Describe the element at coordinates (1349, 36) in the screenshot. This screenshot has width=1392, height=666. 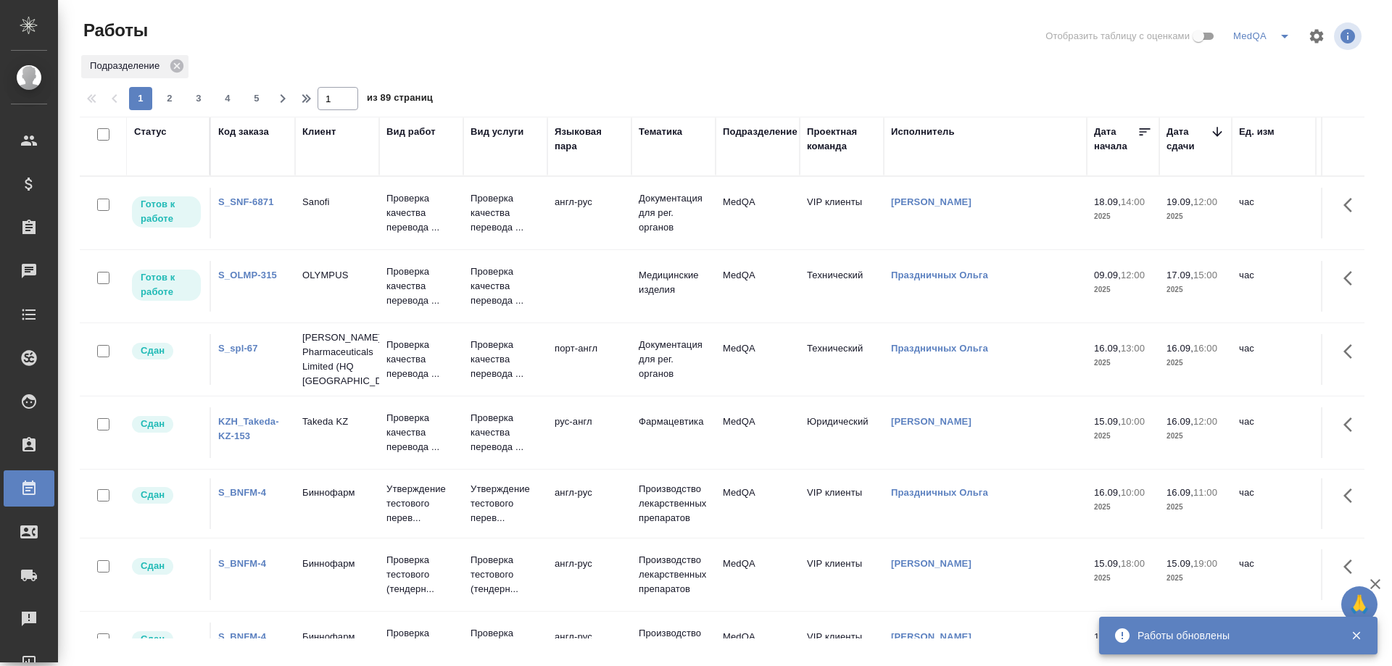
I see `span: Посмотреть информацию` at that location.